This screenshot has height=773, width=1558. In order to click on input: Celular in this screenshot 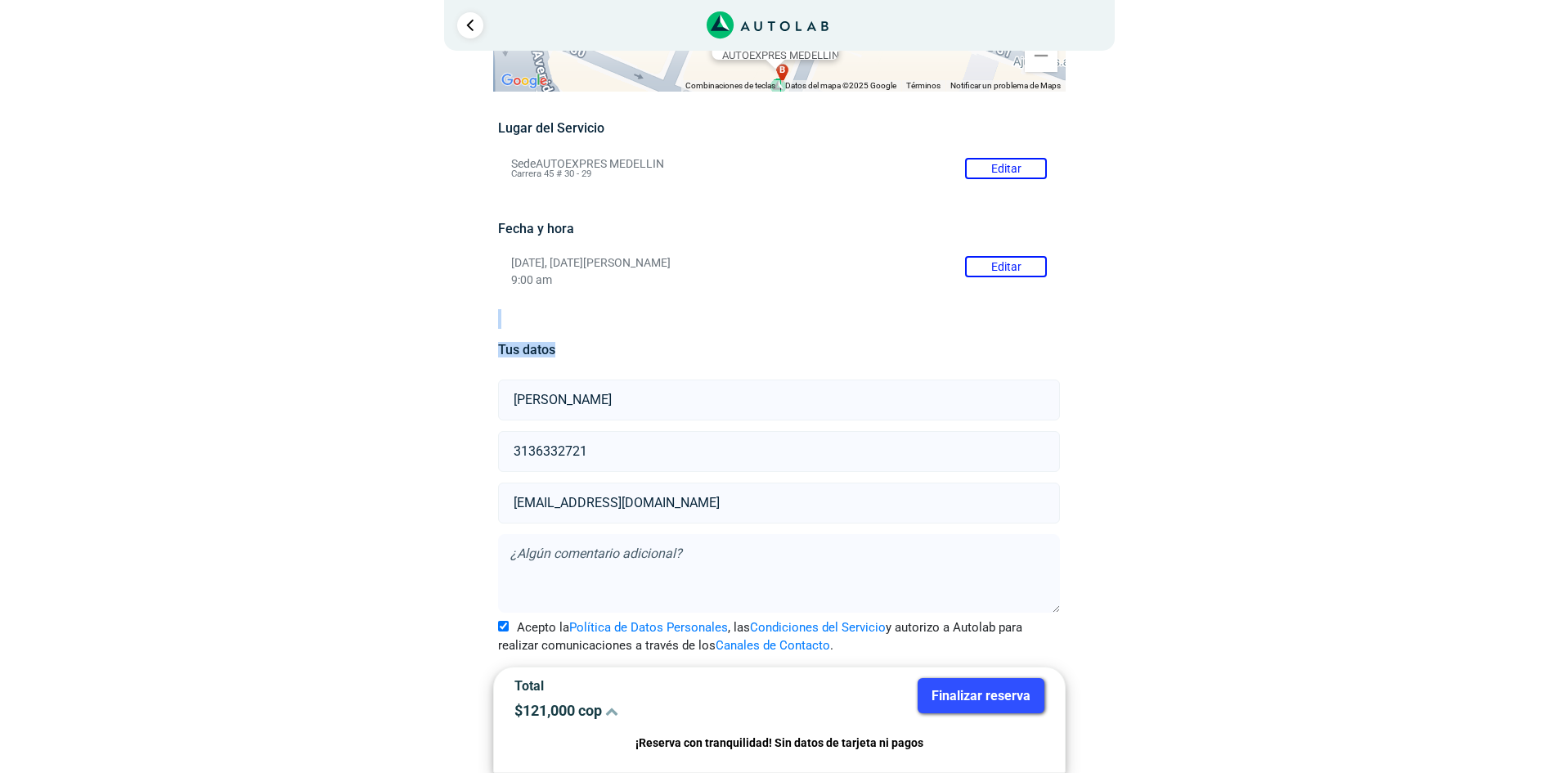, I will do `click(779, 452)`.